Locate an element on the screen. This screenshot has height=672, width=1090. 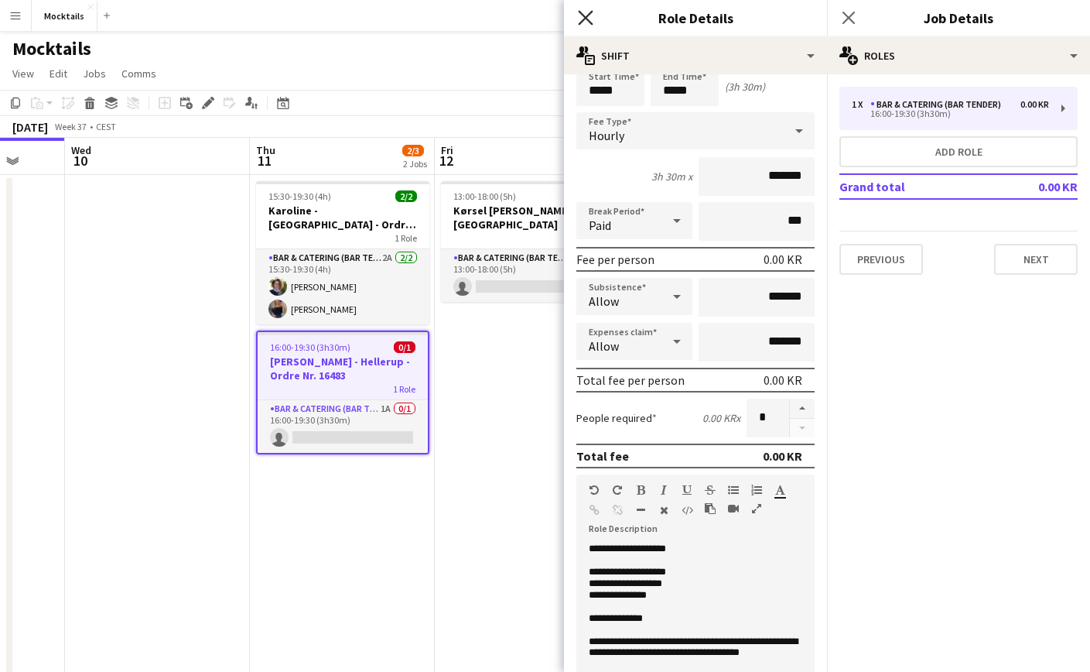
td: Grand total is located at coordinates (913, 186).